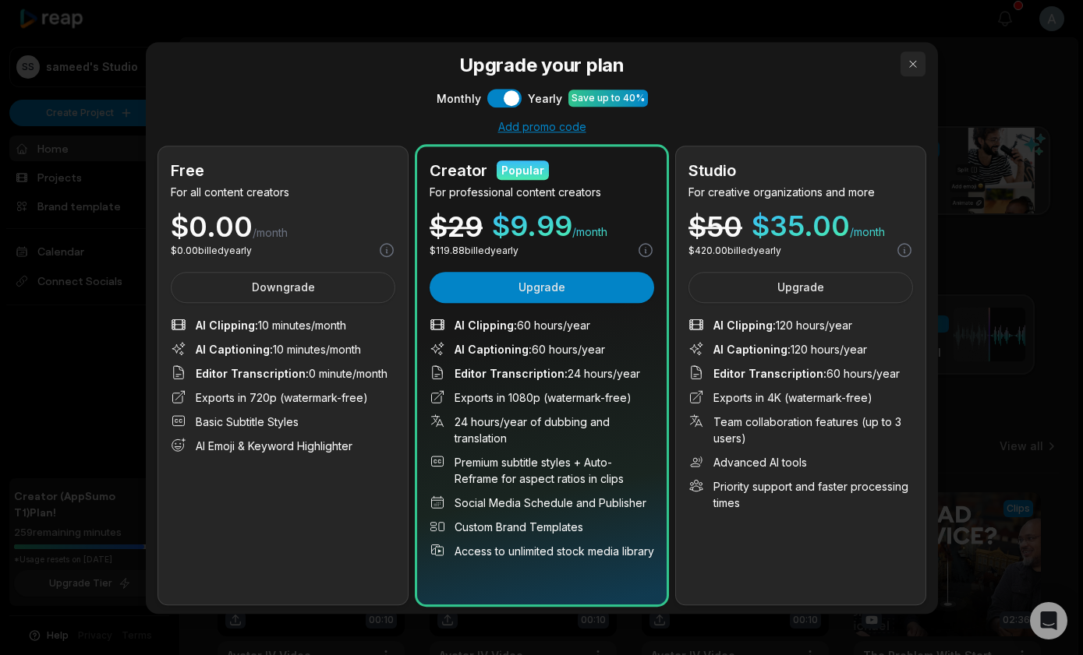 The height and width of the screenshot is (655, 1083). What do you see at coordinates (522, 170) in the screenshot?
I see `div: Popular` at bounding box center [522, 170].